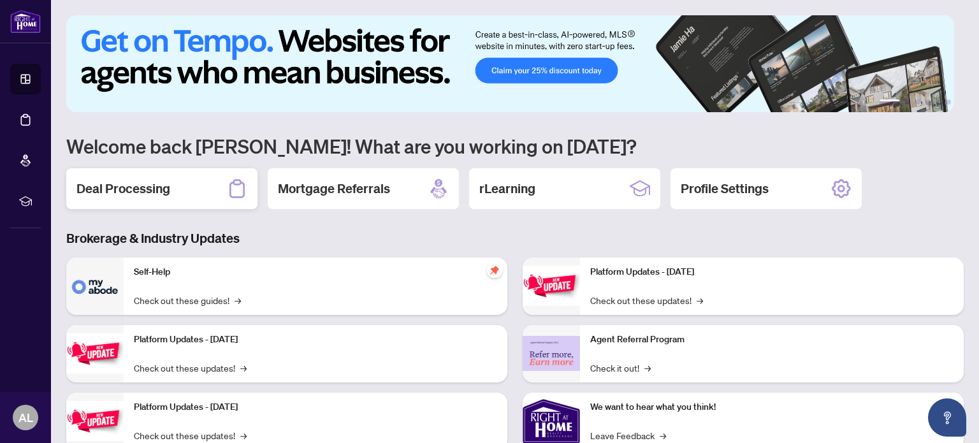 The height and width of the screenshot is (443, 979). Describe the element at coordinates (334, 189) in the screenshot. I see `h2: Mortgage Referrals` at that location.